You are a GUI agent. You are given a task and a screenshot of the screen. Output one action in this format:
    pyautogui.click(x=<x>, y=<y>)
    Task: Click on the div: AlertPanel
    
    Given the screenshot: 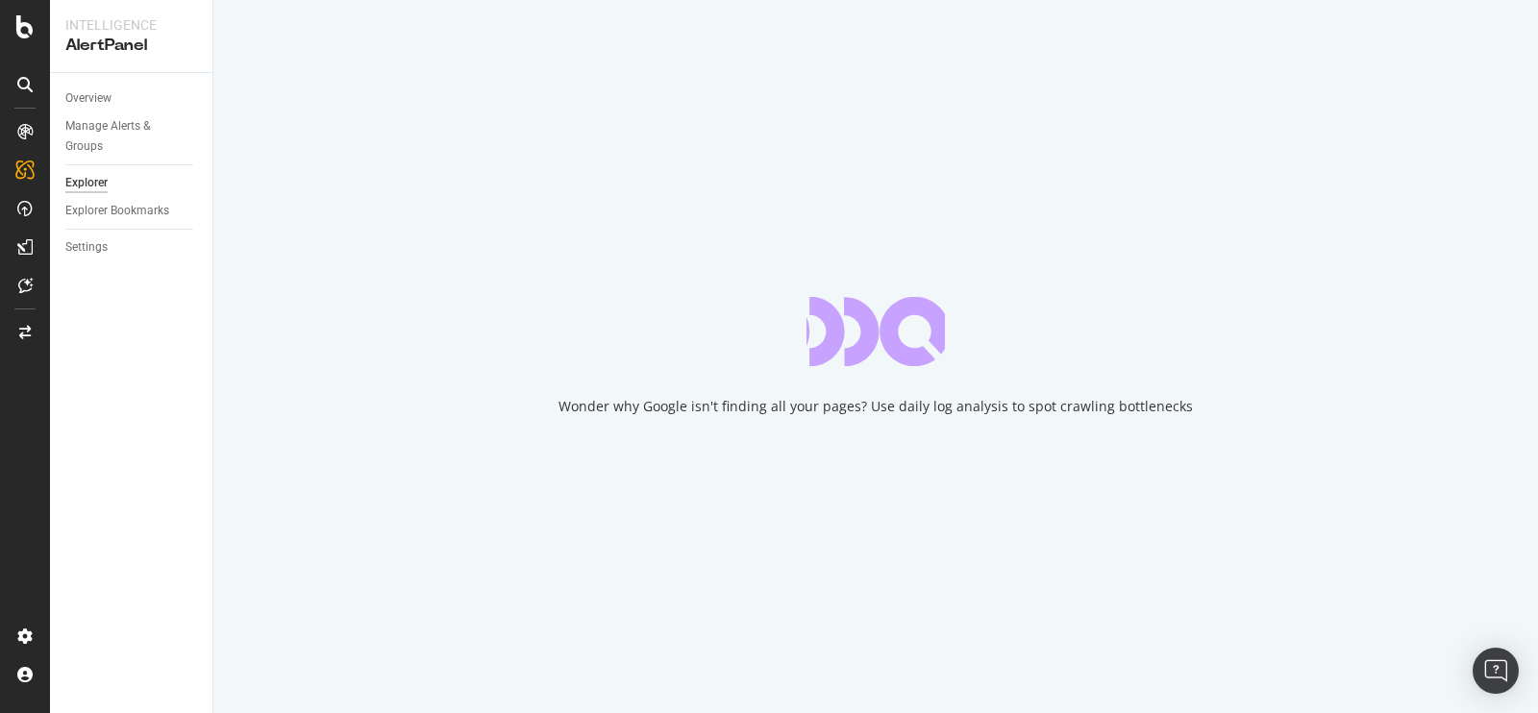 What is the action you would take?
    pyautogui.click(x=131, y=45)
    